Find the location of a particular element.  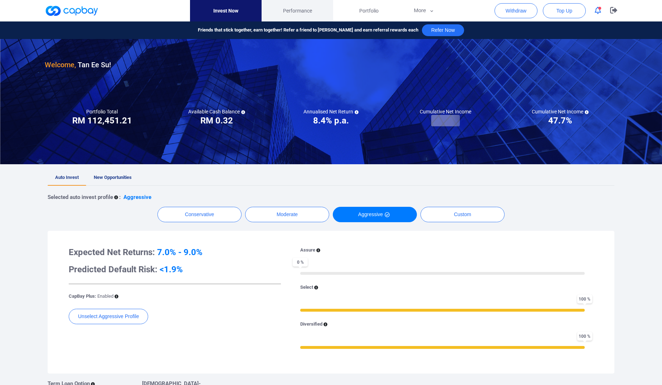

span: Auto Invest is located at coordinates (67, 177).